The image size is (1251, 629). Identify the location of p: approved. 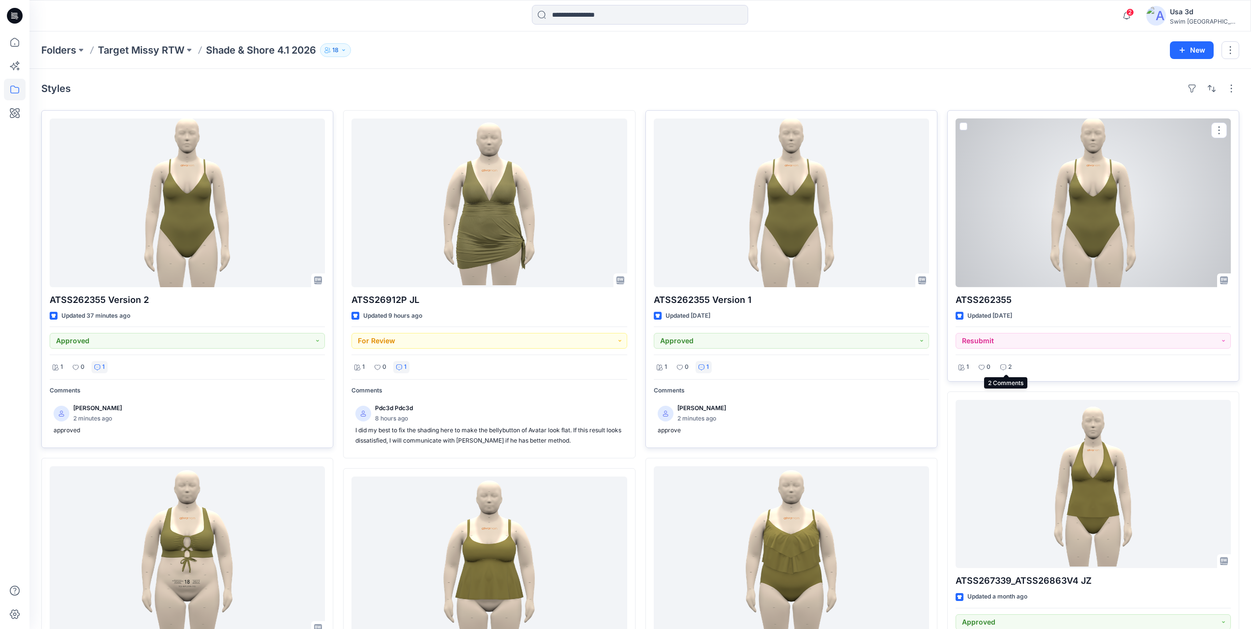
(187, 430).